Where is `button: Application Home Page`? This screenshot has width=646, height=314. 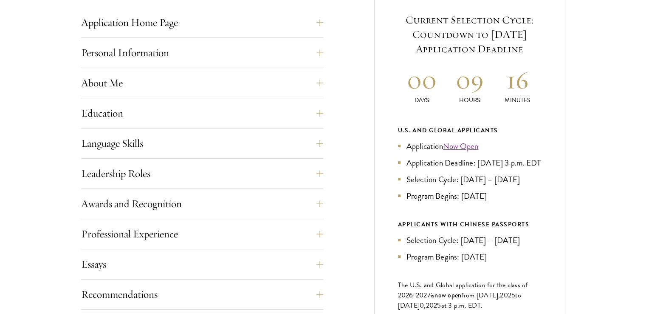 button: Application Home Page is located at coordinates (202, 23).